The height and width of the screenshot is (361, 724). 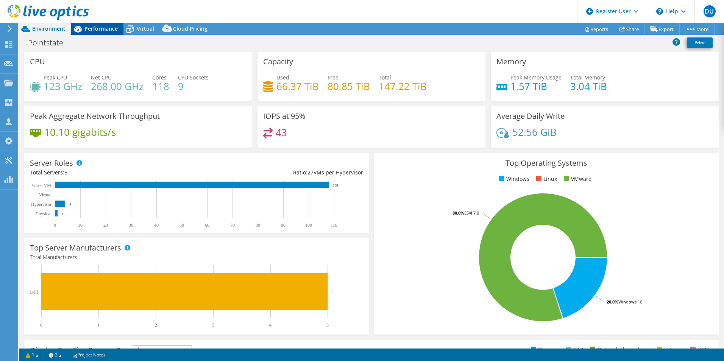 I want to click on text: 100, so click(x=308, y=225).